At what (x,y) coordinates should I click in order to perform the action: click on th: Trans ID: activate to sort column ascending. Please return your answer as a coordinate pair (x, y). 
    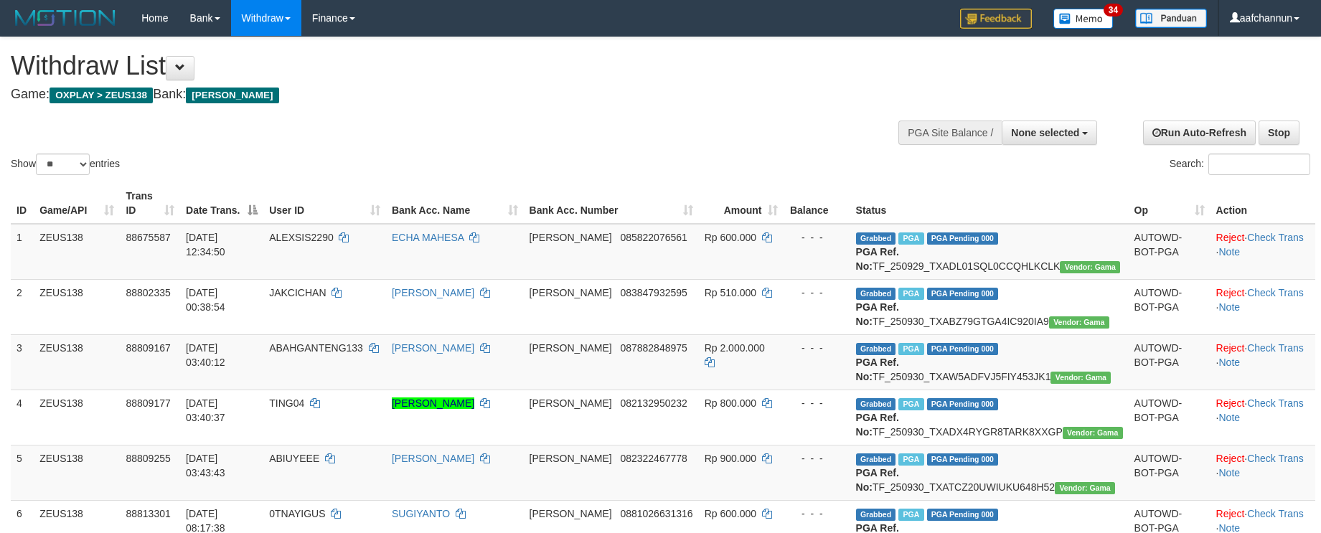
    Looking at the image, I should click on (150, 203).